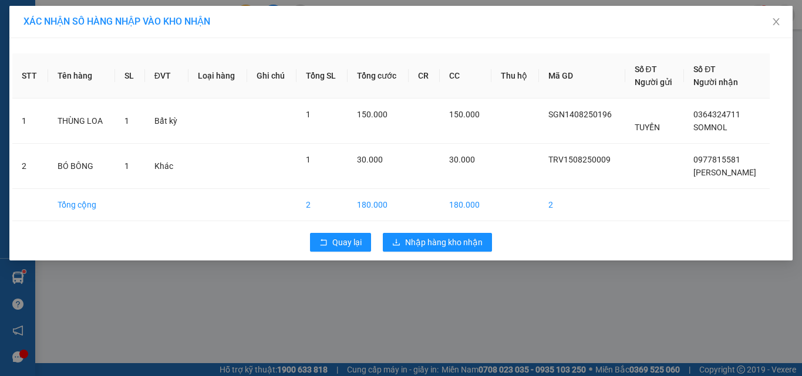 The height and width of the screenshot is (376, 802). What do you see at coordinates (466, 76) in the screenshot?
I see `th: CC` at bounding box center [466, 76].